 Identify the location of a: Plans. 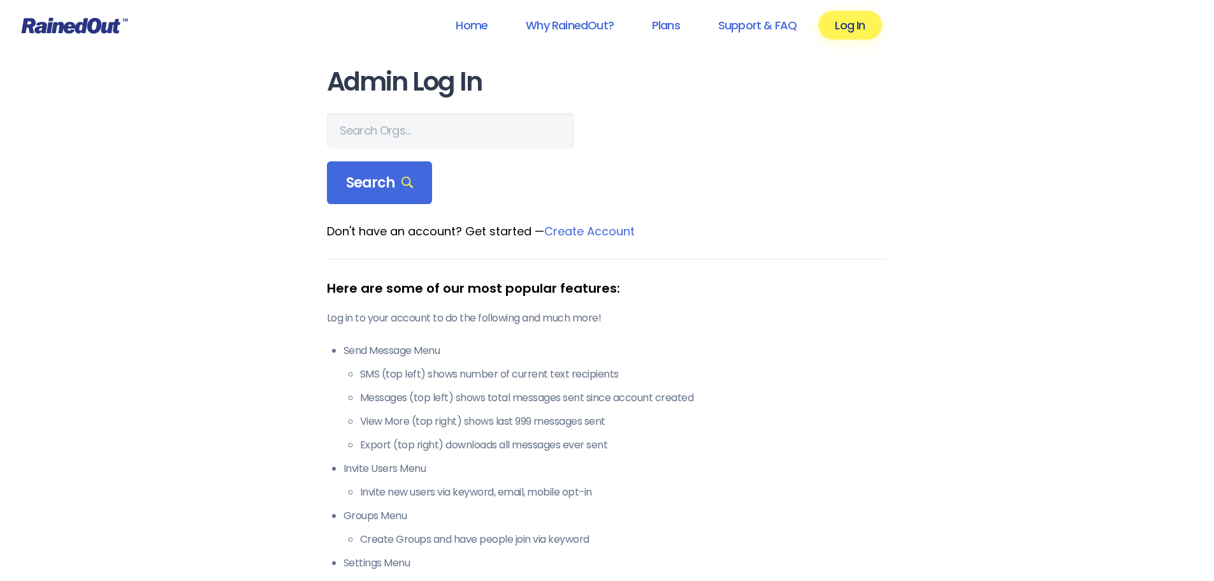
(666, 25).